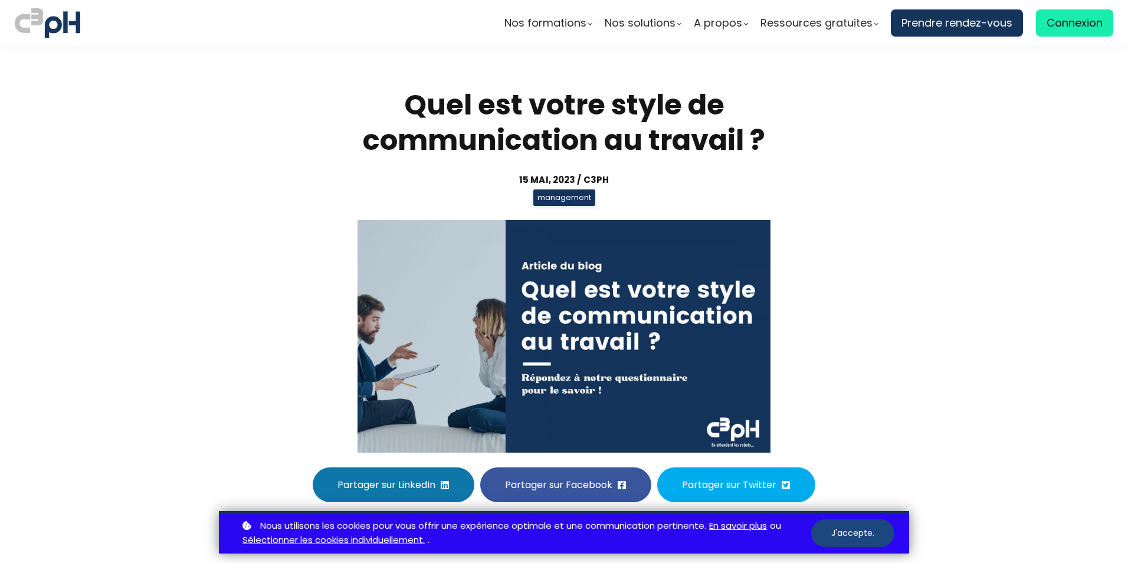 The height and width of the screenshot is (563, 1128). Describe the element at coordinates (738, 526) in the screenshot. I see `a: En savoir plus` at that location.